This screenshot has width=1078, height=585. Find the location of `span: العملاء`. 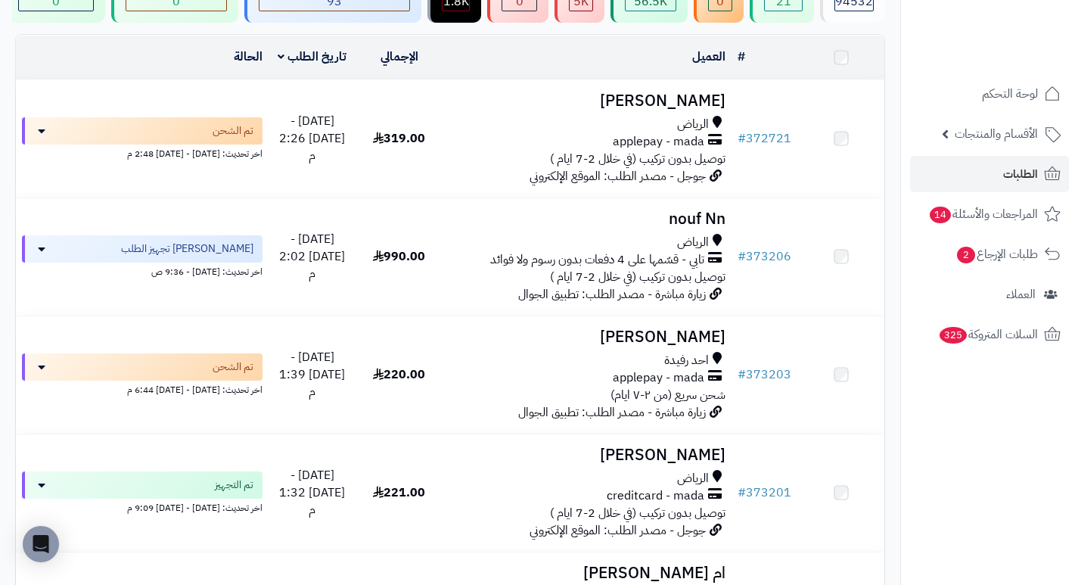

span: العملاء is located at coordinates (1021, 294).